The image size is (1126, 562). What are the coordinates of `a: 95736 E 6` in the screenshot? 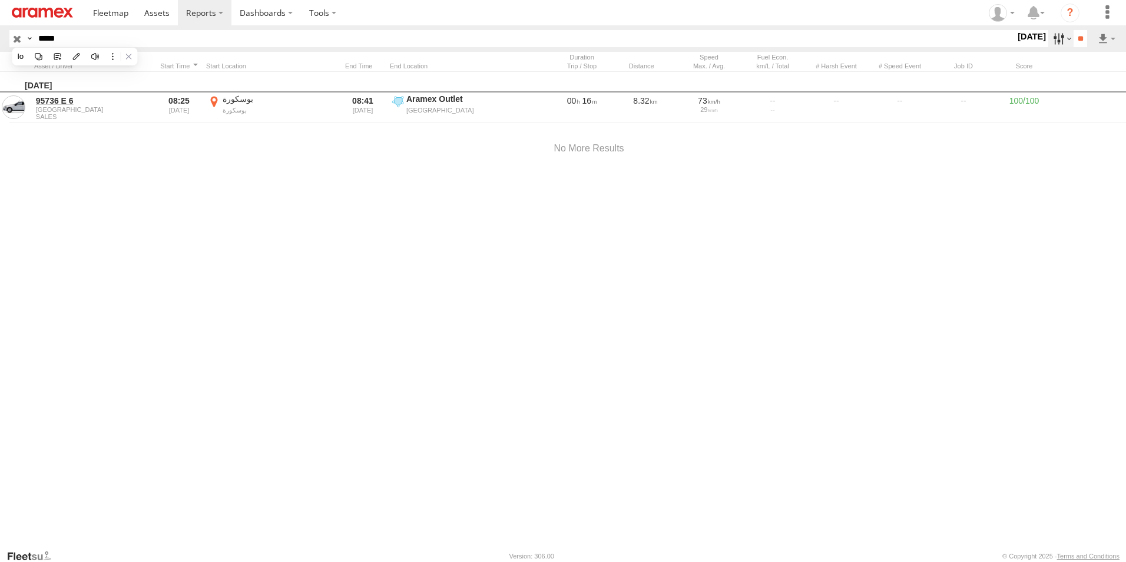 It's located at (93, 101).